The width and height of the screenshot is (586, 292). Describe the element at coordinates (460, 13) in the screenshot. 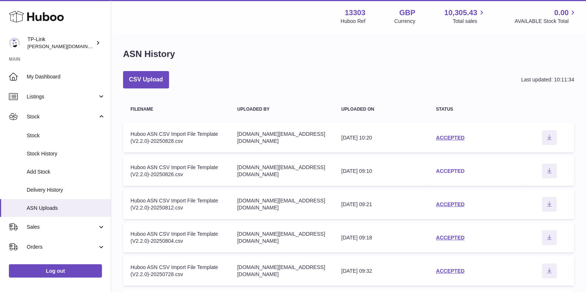

I see `span: 10,305.43` at that location.